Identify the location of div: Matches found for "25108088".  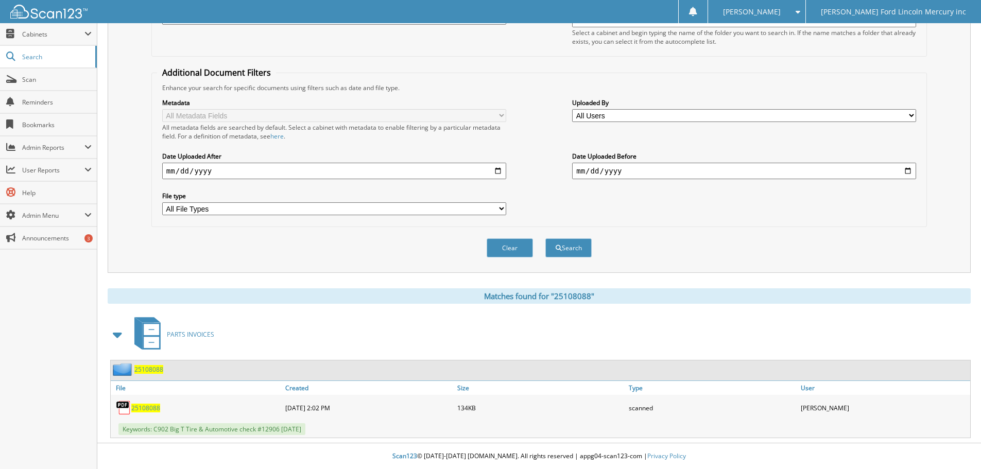
(539, 296).